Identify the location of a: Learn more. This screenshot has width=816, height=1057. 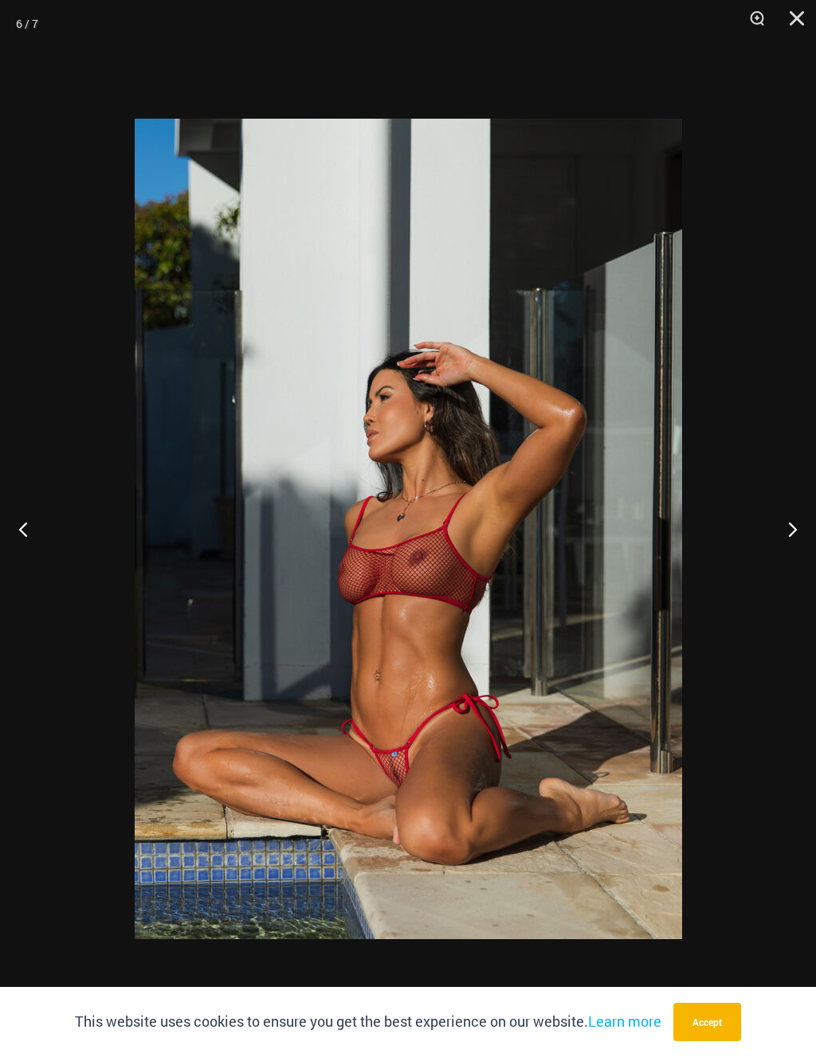
(625, 1021).